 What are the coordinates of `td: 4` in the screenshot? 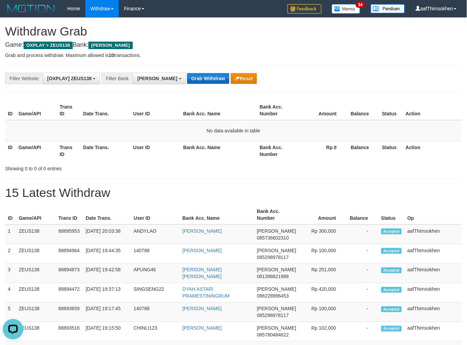 It's located at (11, 293).